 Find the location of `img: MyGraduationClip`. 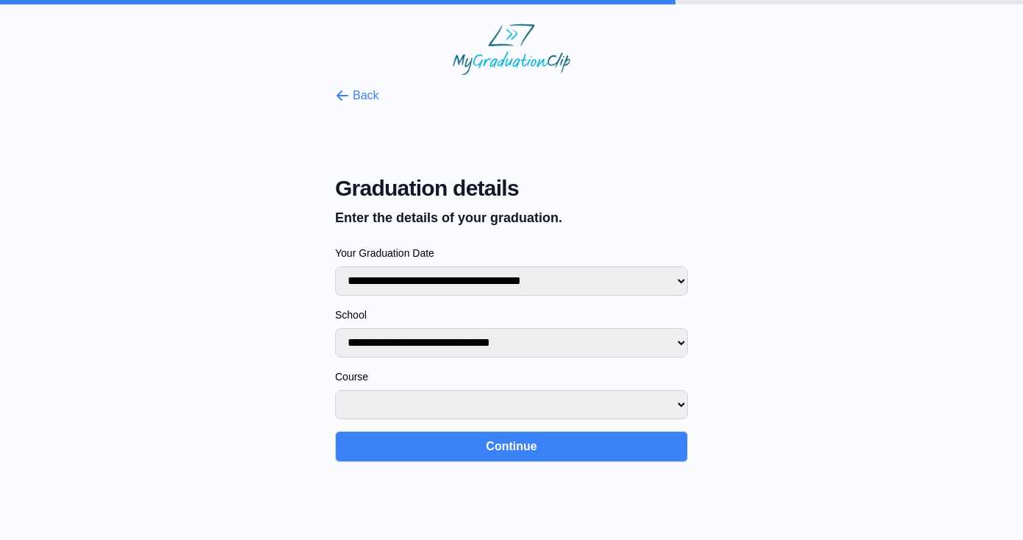

img: MyGraduationClip is located at coordinates (512, 49).